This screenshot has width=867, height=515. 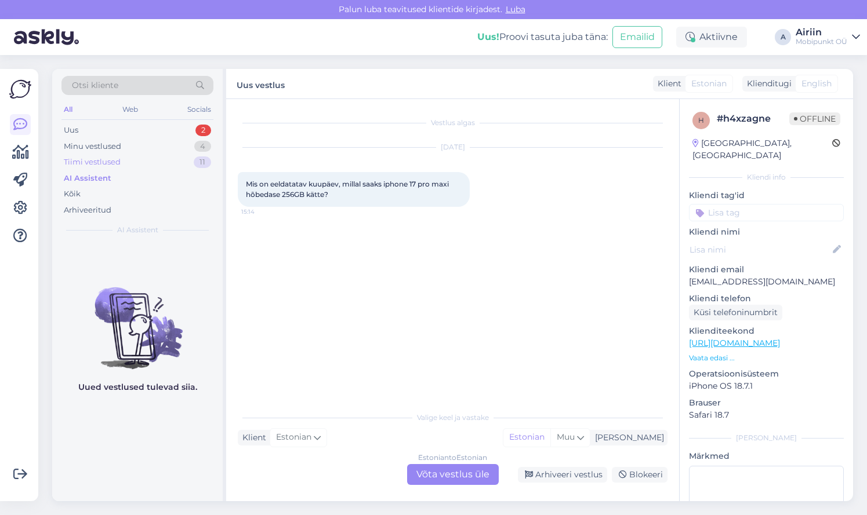 I want to click on div: # h4xzagne, so click(x=753, y=119).